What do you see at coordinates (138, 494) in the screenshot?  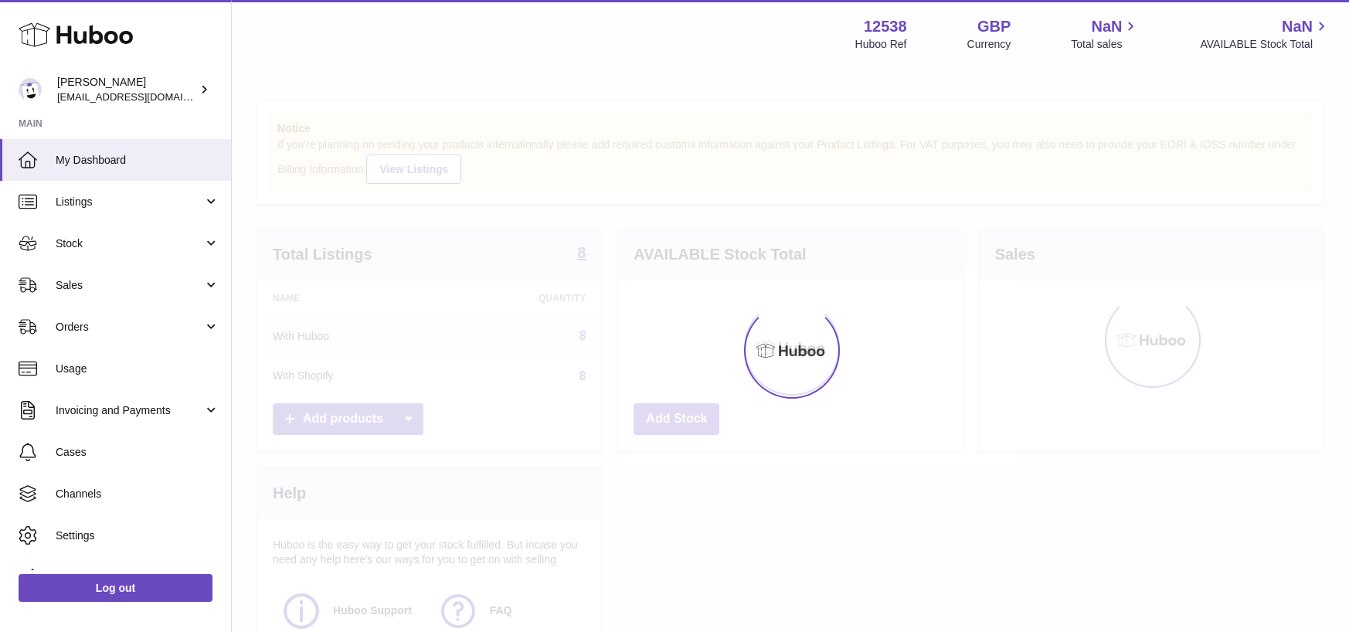 I see `span: Channels` at bounding box center [138, 494].